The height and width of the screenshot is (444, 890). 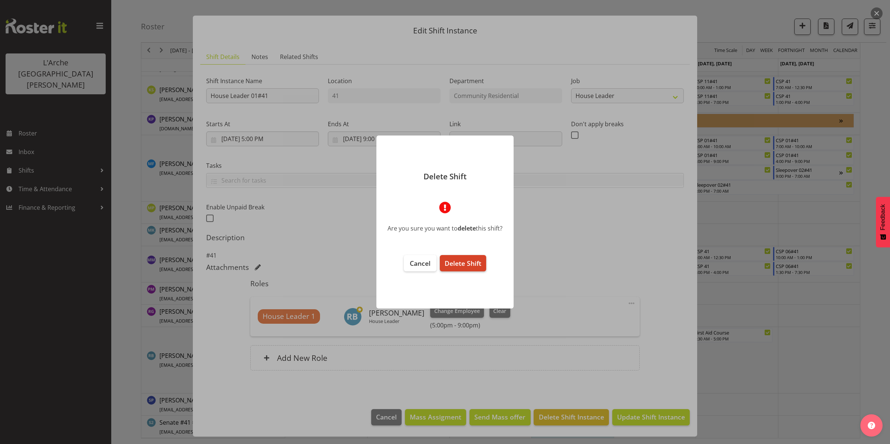 I want to click on b: delete, so click(x=467, y=228).